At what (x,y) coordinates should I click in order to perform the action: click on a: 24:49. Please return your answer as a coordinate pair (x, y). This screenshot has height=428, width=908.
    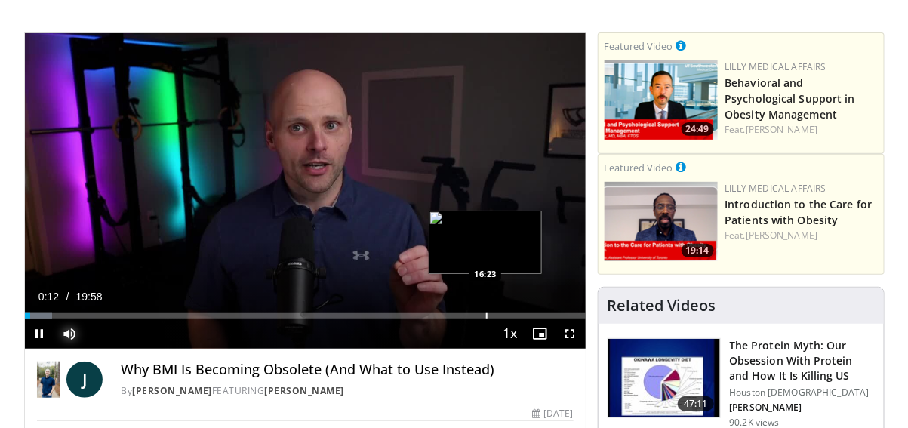
    Looking at the image, I should click on (661, 100).